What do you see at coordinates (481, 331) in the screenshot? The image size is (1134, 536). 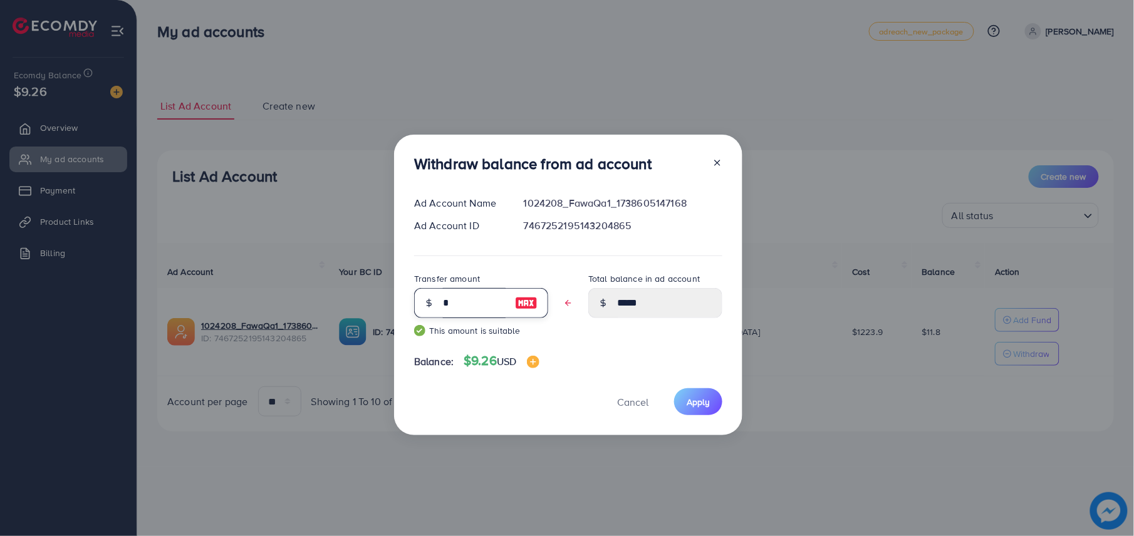 I see `small: This amount is suitable` at bounding box center [481, 331].